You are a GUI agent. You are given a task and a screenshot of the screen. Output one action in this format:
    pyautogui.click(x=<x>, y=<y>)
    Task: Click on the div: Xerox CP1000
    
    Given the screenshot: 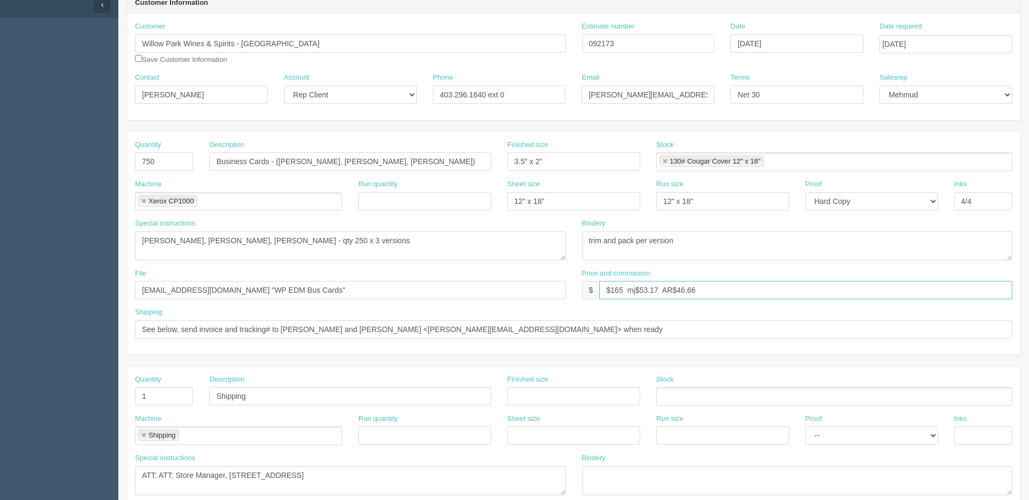 What is the action you would take?
    pyautogui.click(x=171, y=201)
    